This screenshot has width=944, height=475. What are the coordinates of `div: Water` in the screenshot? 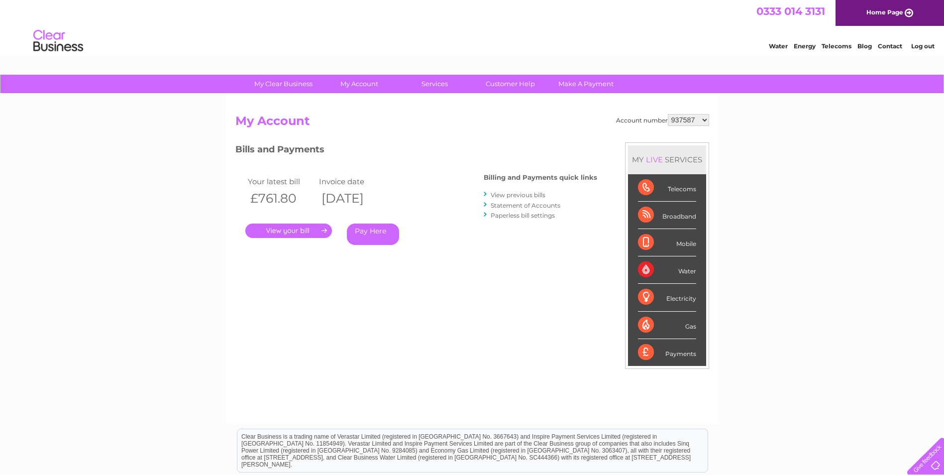 It's located at (667, 270).